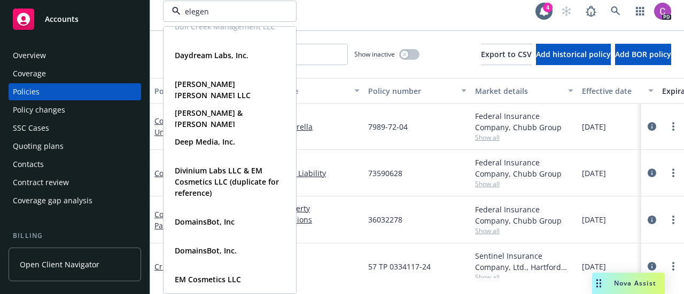 Image resolution: width=684 pixels, height=294 pixels. What do you see at coordinates (29, 56) in the screenshot?
I see `div: Overview` at bounding box center [29, 56].